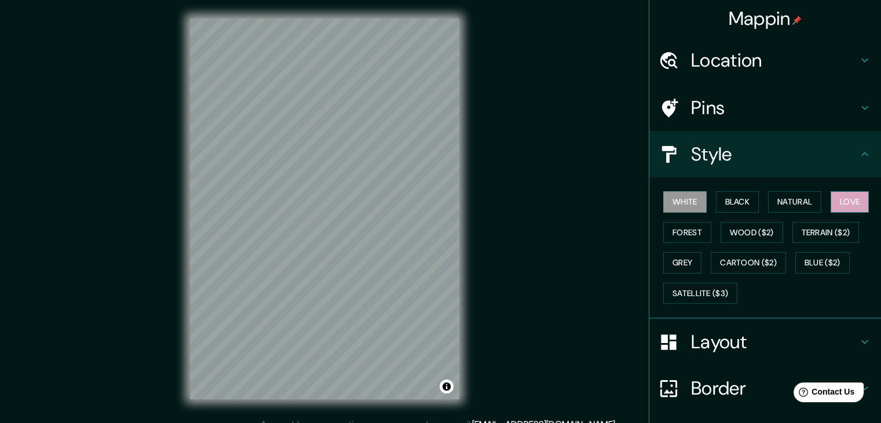 The image size is (881, 423). What do you see at coordinates (684, 201) in the screenshot?
I see `button: White` at bounding box center [684, 201].